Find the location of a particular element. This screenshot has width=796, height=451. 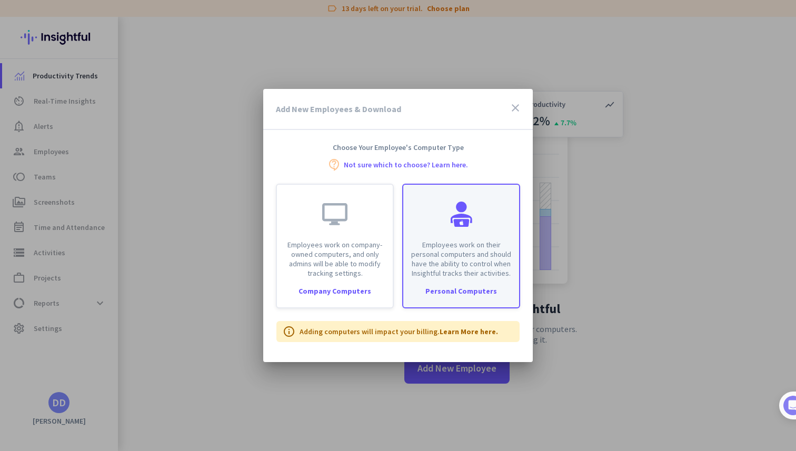

a: Learn More here. is located at coordinates (468, 332).